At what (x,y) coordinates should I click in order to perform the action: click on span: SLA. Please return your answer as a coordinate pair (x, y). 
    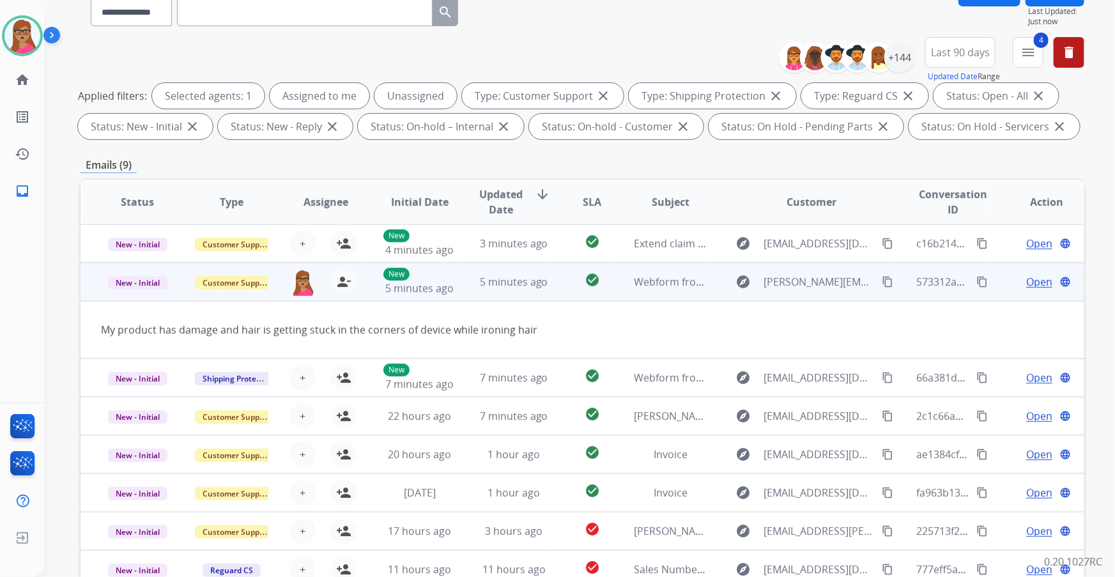
    Looking at the image, I should click on (592, 202).